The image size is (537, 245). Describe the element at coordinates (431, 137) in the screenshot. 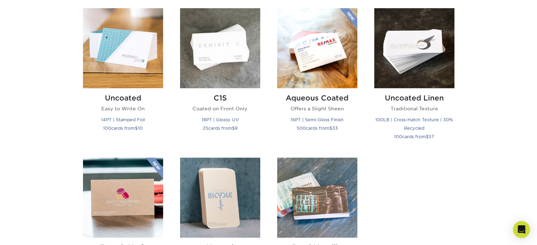

I see `span: 57` at that location.